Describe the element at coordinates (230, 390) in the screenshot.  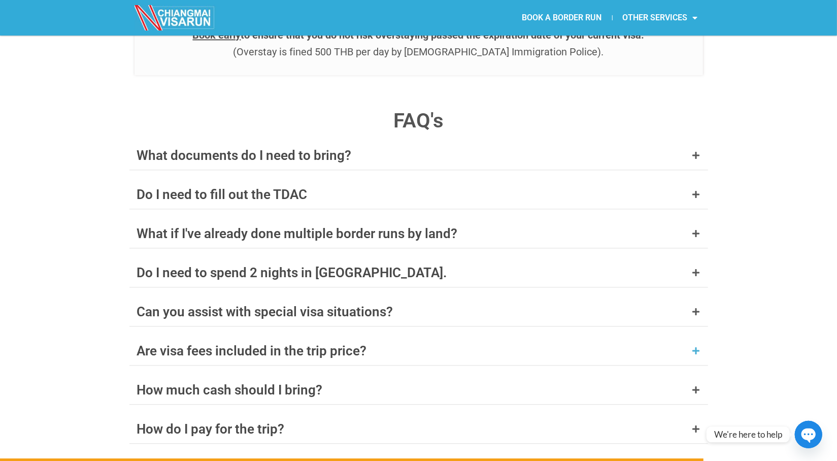
I see `div: How much cash should I bring?` at that location.